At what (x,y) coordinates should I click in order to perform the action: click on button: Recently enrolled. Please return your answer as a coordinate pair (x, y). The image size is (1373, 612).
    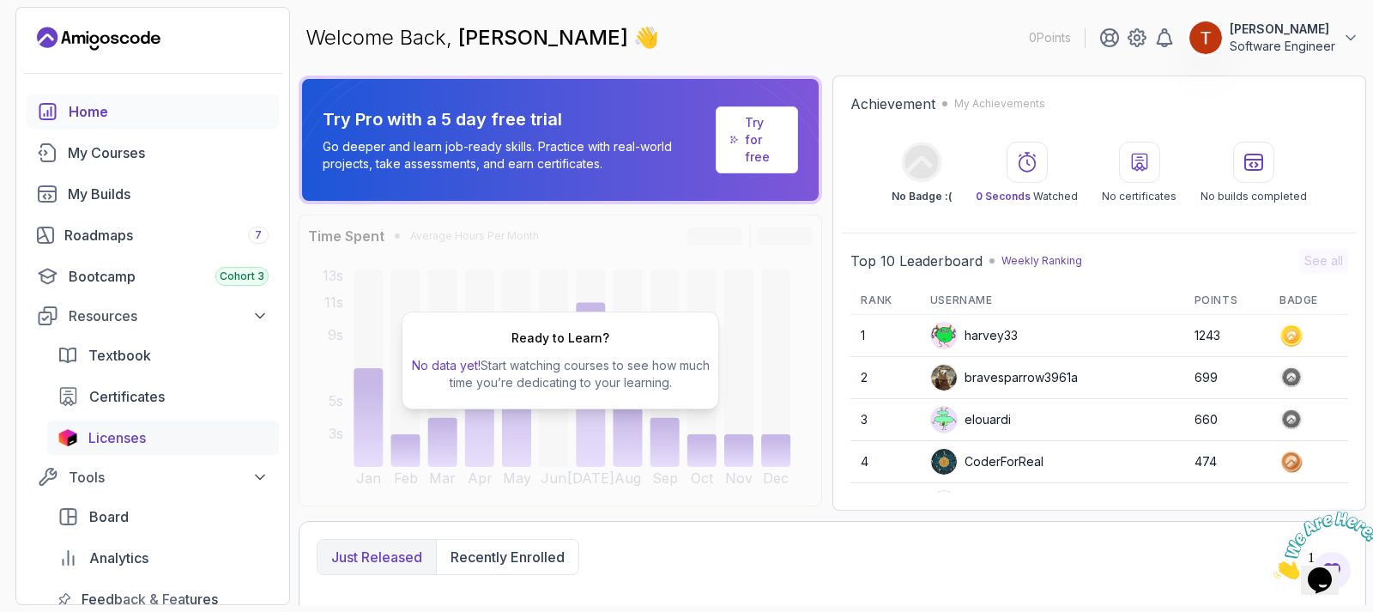
    Looking at the image, I should click on (507, 557).